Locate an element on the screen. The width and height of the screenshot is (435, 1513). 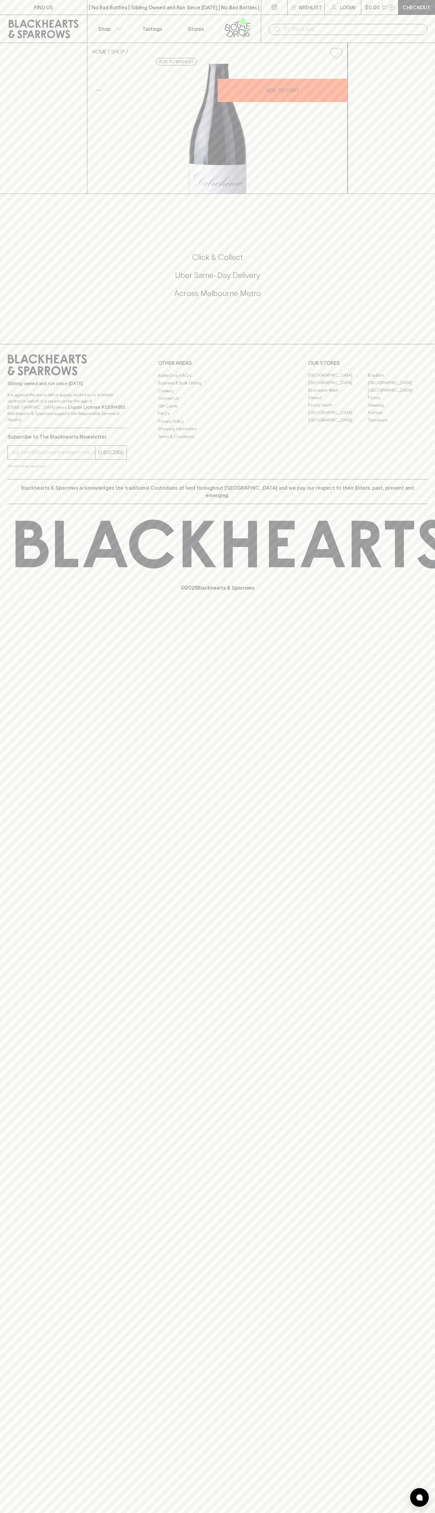
p: OTHER AREAS is located at coordinates (218, 363).